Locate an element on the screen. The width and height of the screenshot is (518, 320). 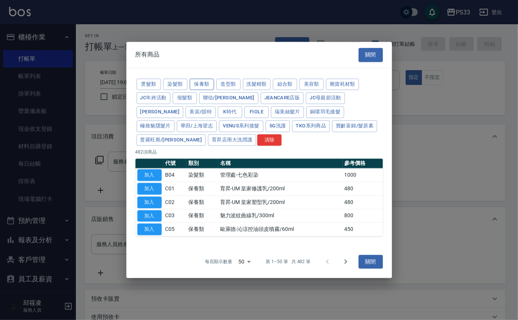
td: 管理處-七色彩染 is located at coordinates (280, 175).